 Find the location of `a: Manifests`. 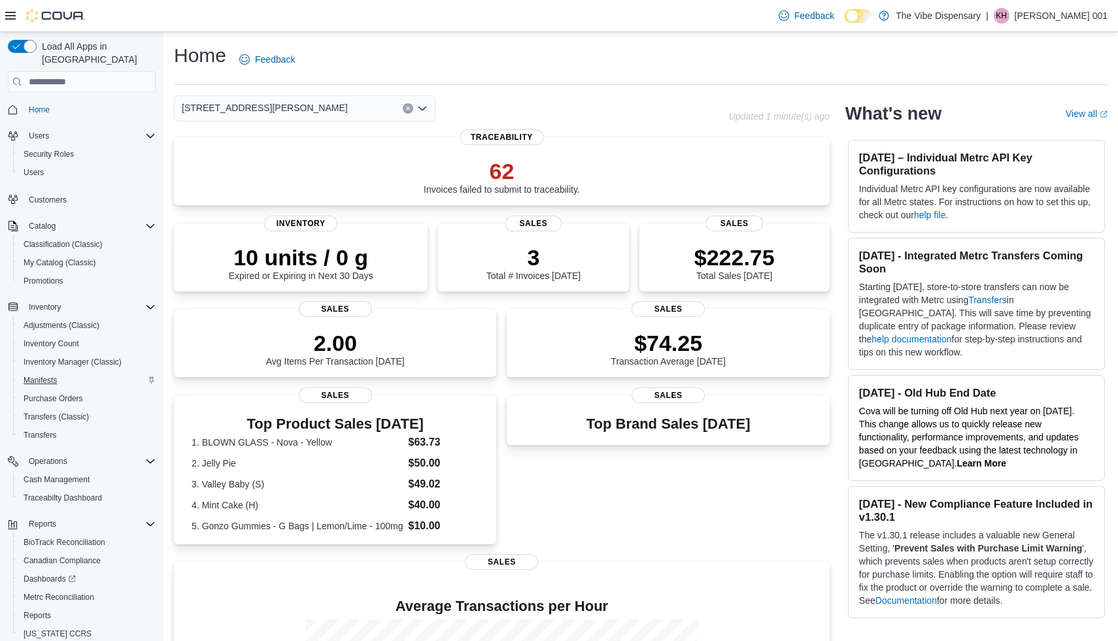

a: Manifests is located at coordinates (40, 380).